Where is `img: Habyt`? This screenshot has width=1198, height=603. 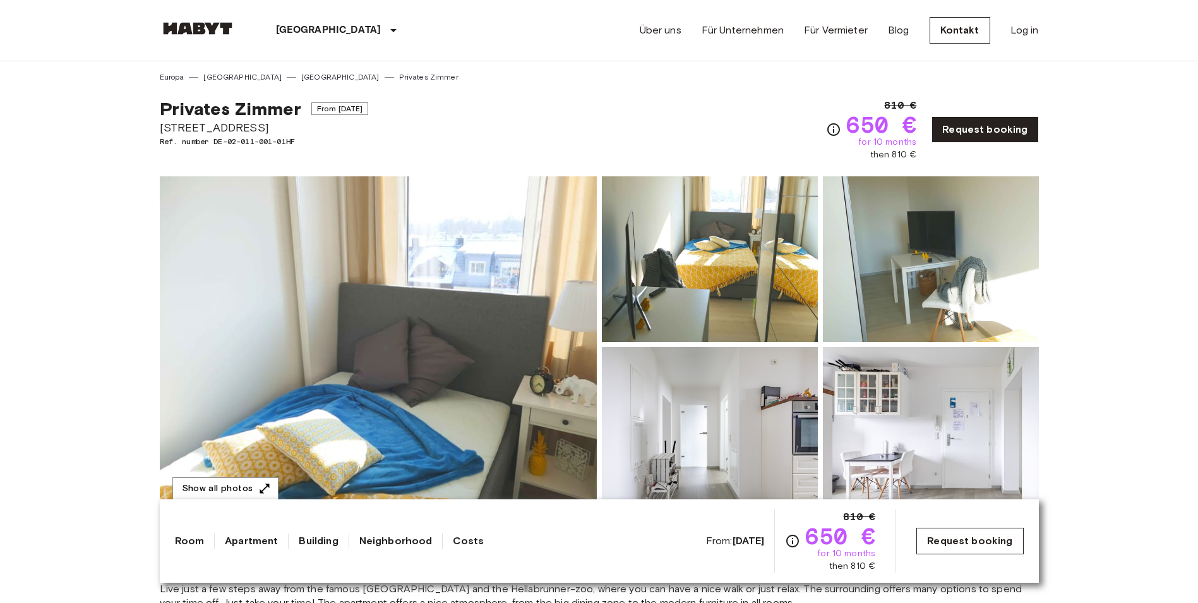
img: Habyt is located at coordinates (198, 28).